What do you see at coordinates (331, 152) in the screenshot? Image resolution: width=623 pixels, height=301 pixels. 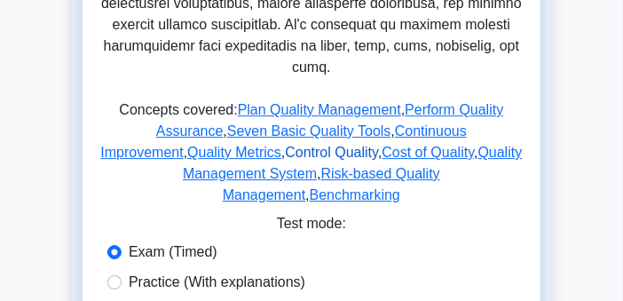 I see `a: Control Quality` at bounding box center [331, 152].